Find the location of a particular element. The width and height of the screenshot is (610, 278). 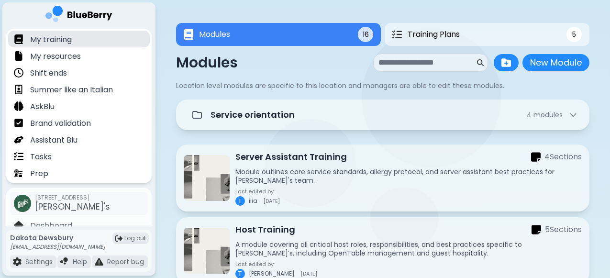

p: Host Training is located at coordinates (265, 230).